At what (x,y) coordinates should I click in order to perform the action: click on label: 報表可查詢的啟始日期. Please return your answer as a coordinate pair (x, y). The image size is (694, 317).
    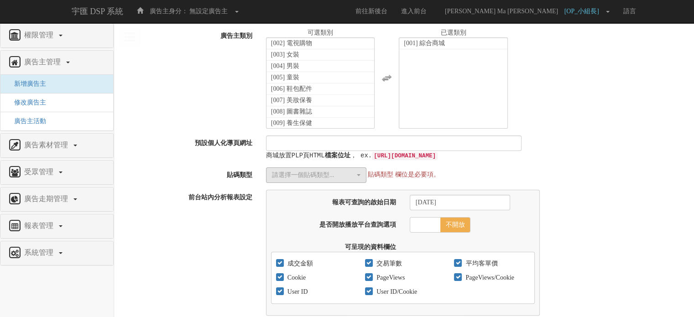
    Looking at the image, I should click on (333, 201).